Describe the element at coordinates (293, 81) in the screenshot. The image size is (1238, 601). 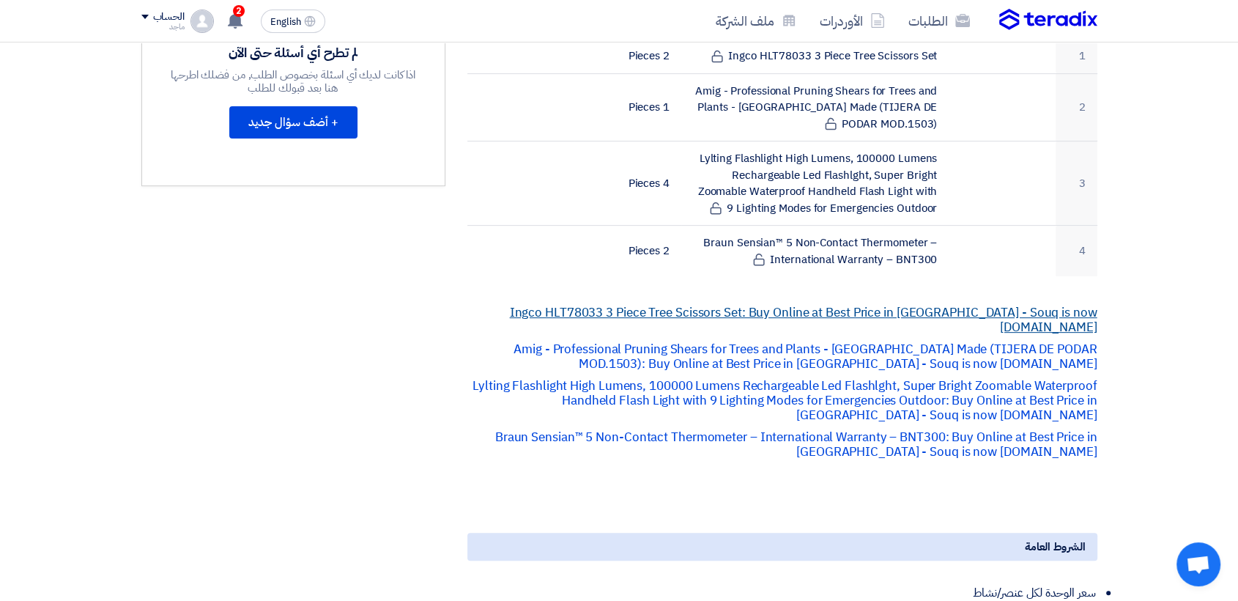
I see `div: اذا كانت لديك أي اسئلة بخصوص الطلب, من فضلك اطرحها هنا بعد قبولك للطلب` at that location.